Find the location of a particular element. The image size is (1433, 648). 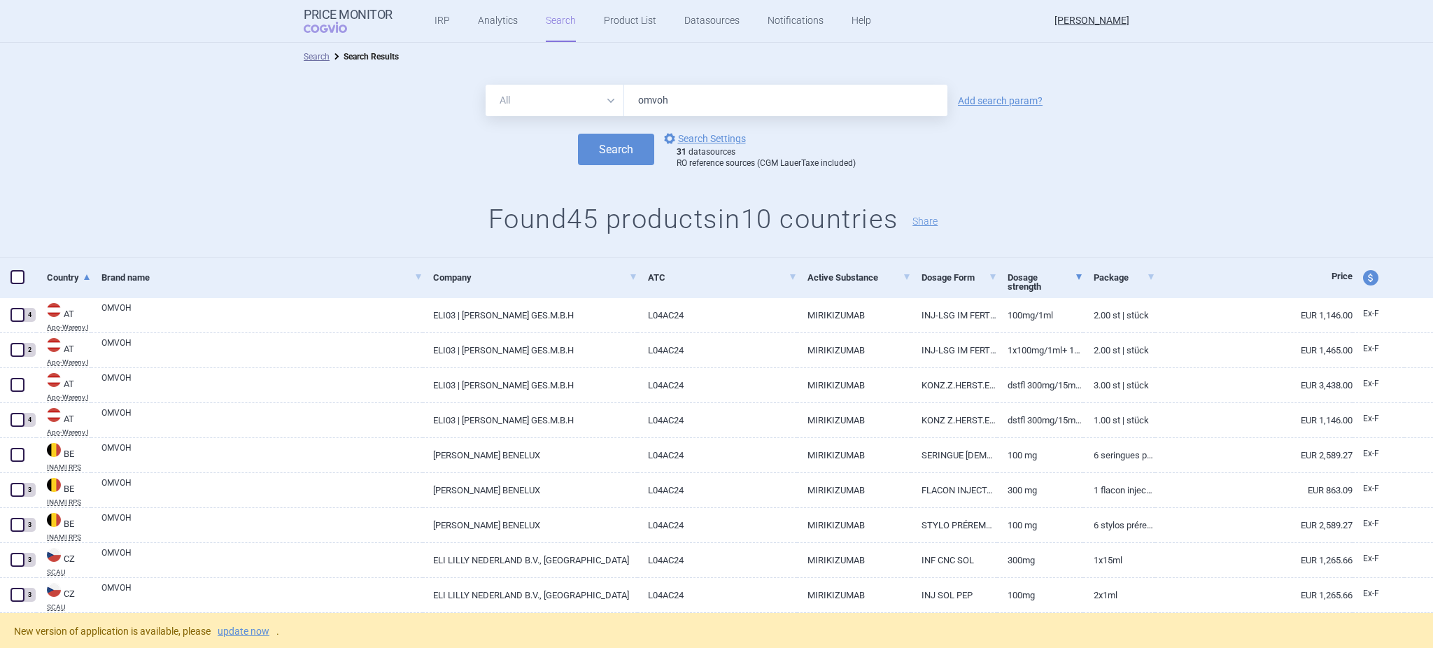

a: Country is located at coordinates (69, 277).